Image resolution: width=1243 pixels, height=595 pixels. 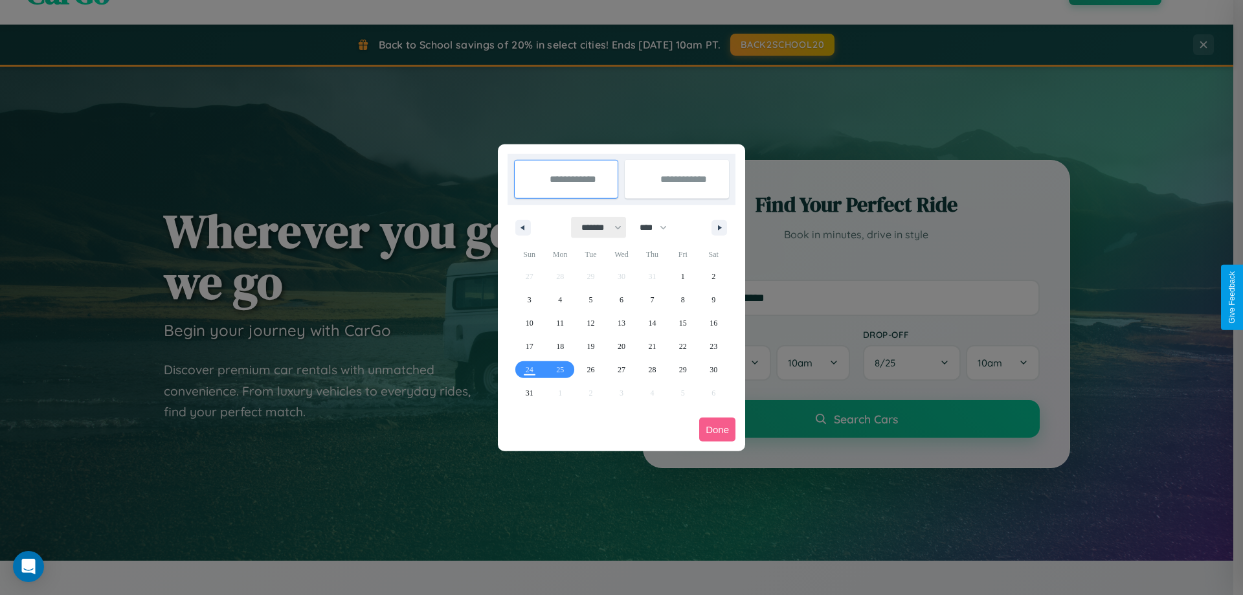 I want to click on span: 15, so click(x=683, y=323).